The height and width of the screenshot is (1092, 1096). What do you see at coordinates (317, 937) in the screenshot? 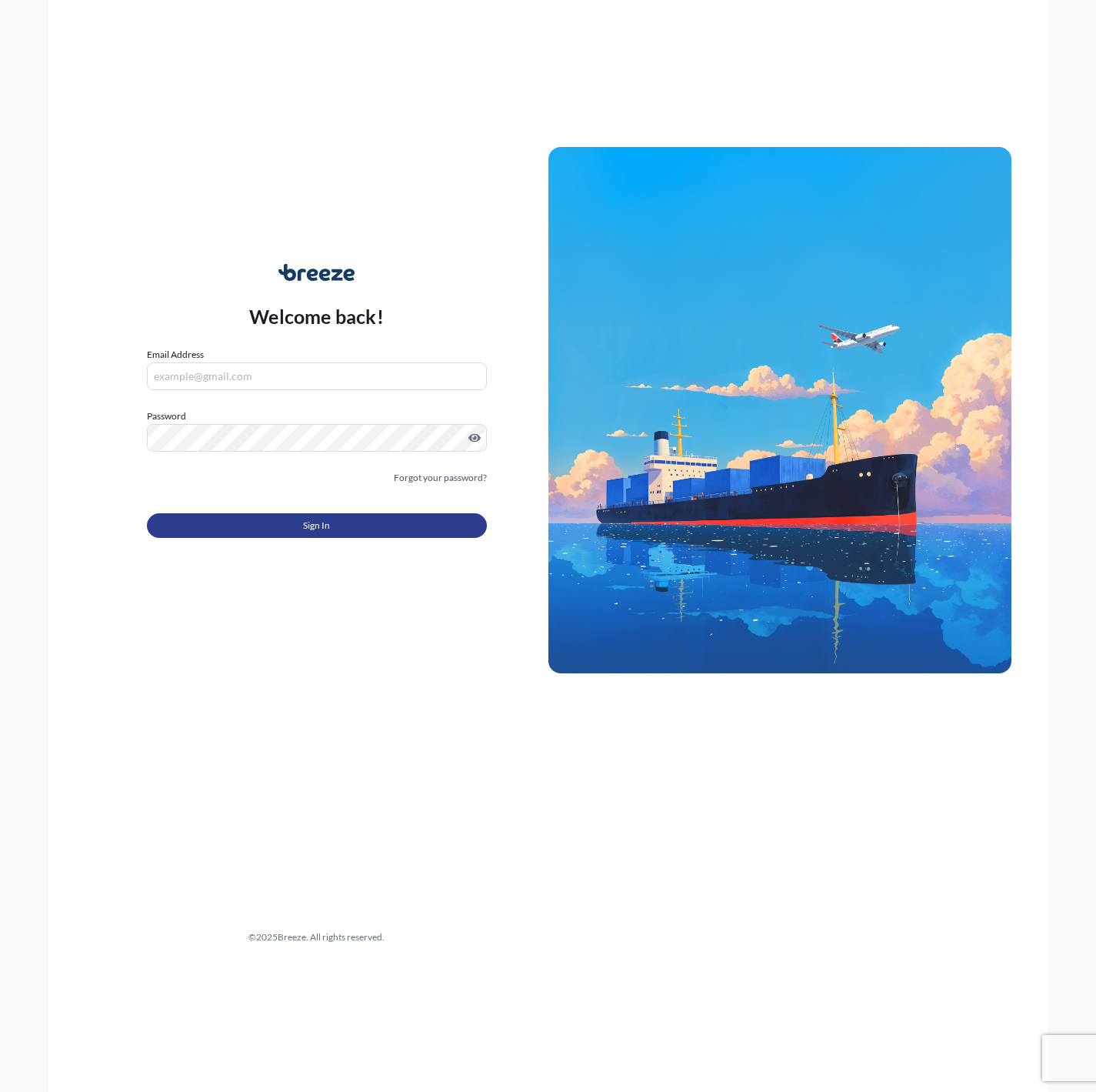
I see `div: © 2025 Breeze. All rights reserved.` at bounding box center [317, 937].